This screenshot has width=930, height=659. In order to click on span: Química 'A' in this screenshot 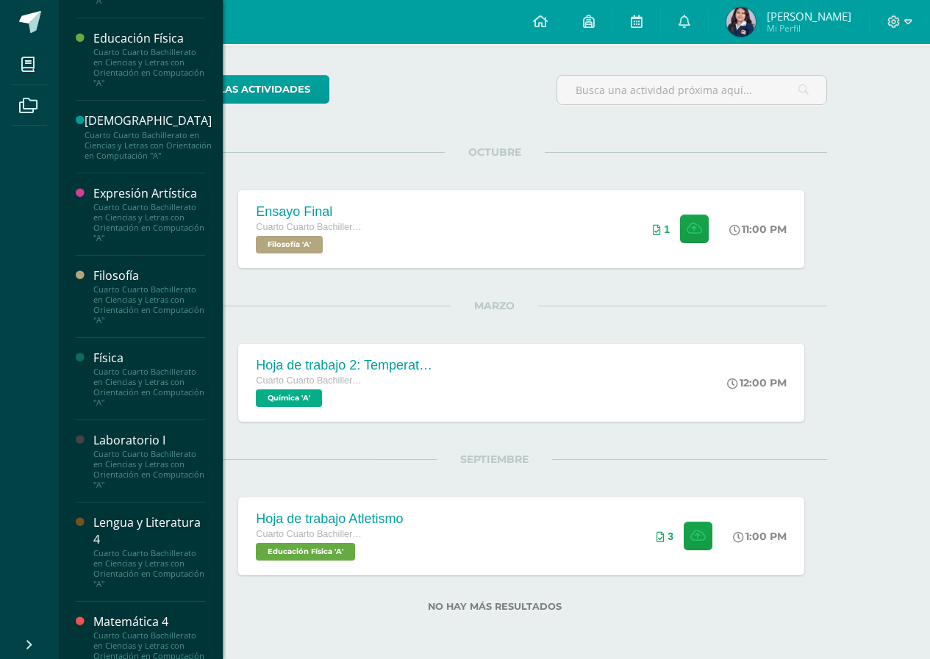, I will do `click(289, 398)`.